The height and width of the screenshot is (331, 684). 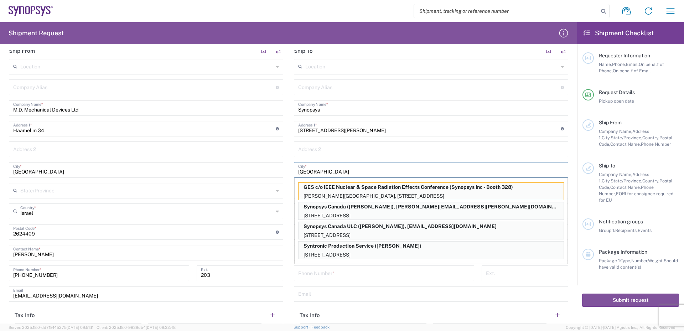 I want to click on span: Package 1:, so click(x=610, y=261).